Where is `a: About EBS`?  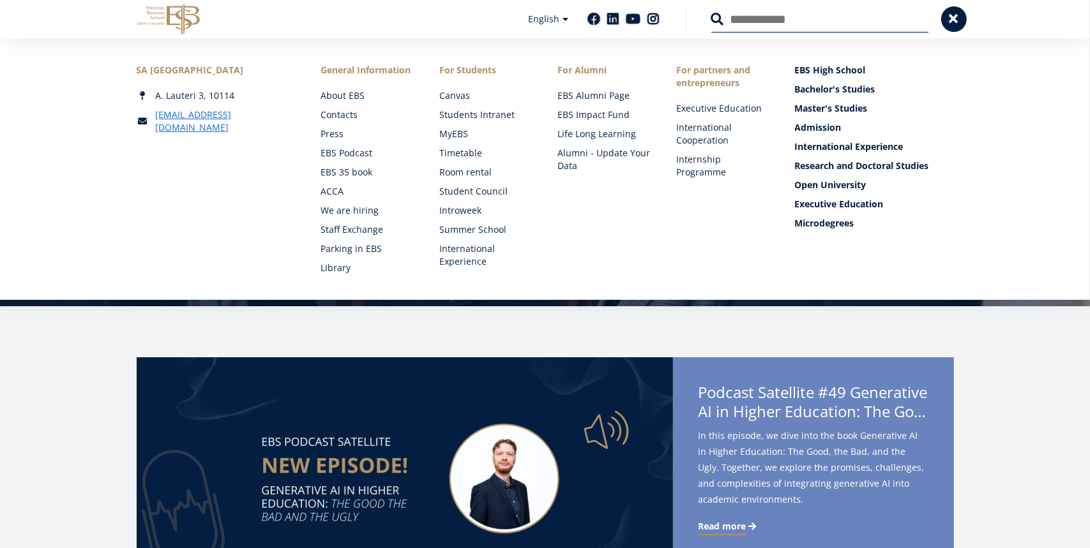 a: About EBS is located at coordinates (367, 96).